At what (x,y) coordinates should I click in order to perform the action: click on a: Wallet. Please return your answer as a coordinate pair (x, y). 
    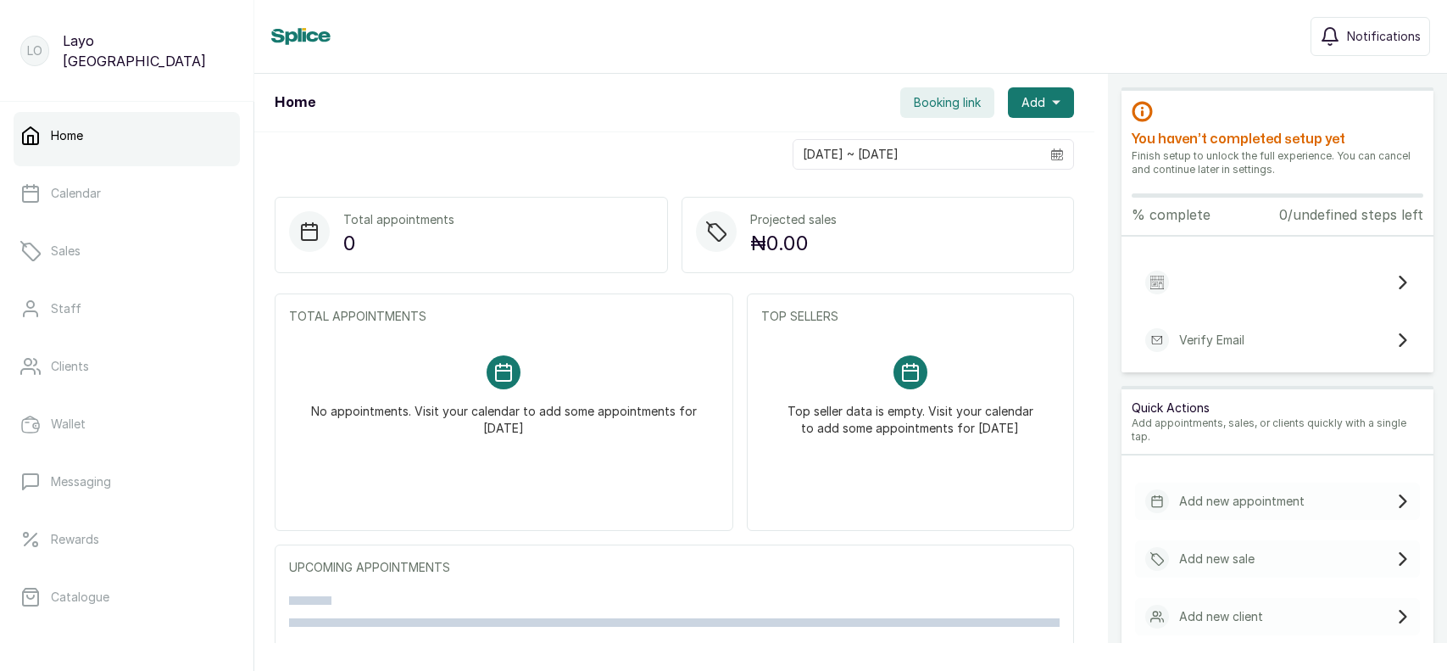
    Looking at the image, I should click on (126, 424).